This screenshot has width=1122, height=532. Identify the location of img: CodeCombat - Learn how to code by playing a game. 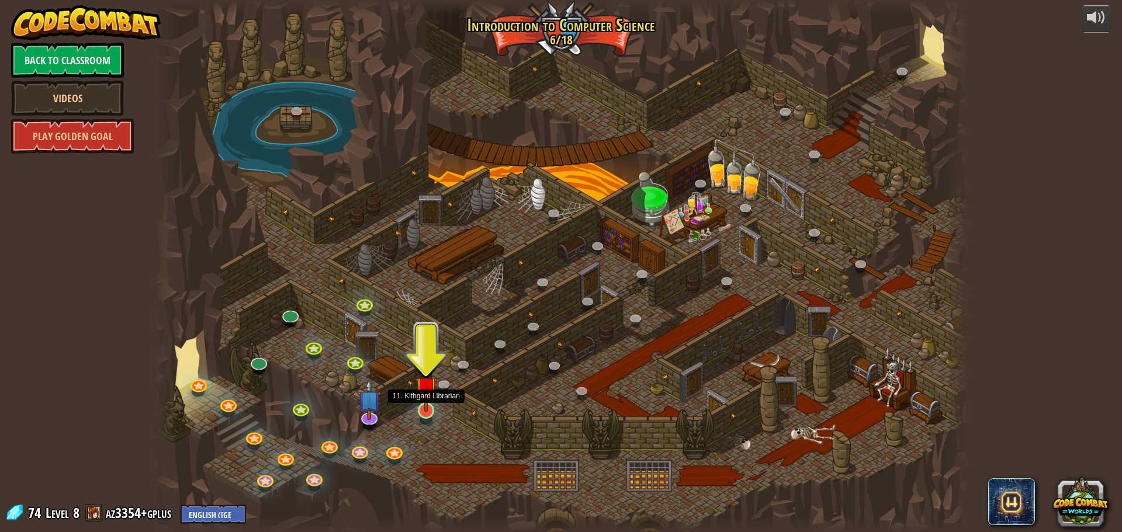
(86, 23).